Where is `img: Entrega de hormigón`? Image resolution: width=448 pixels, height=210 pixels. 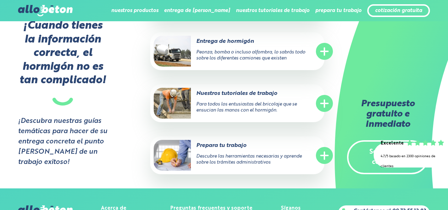 img: Entrega de hormigón is located at coordinates (172, 51).